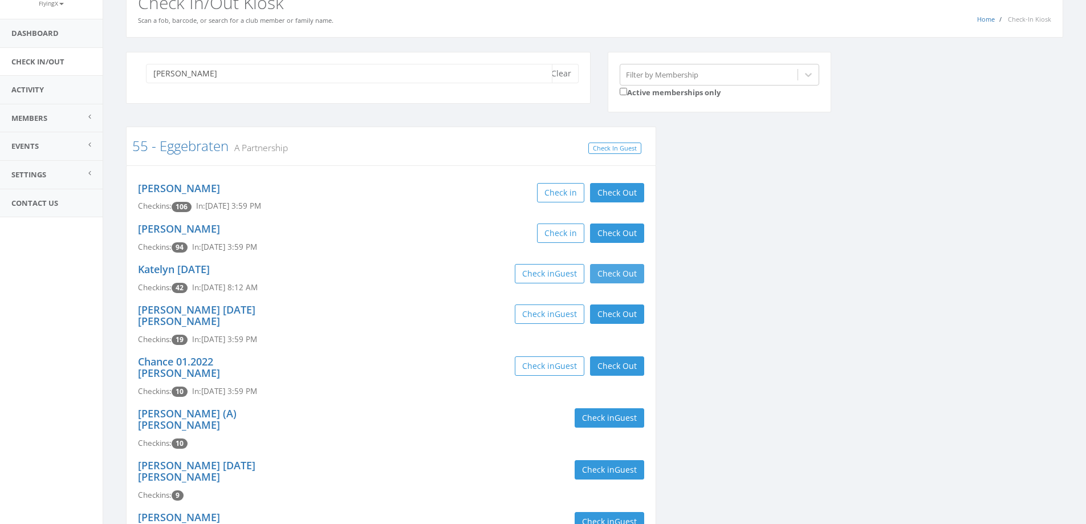 The height and width of the screenshot is (524, 1086). What do you see at coordinates (561, 74) in the screenshot?
I see `button: Clear` at bounding box center [561, 74].